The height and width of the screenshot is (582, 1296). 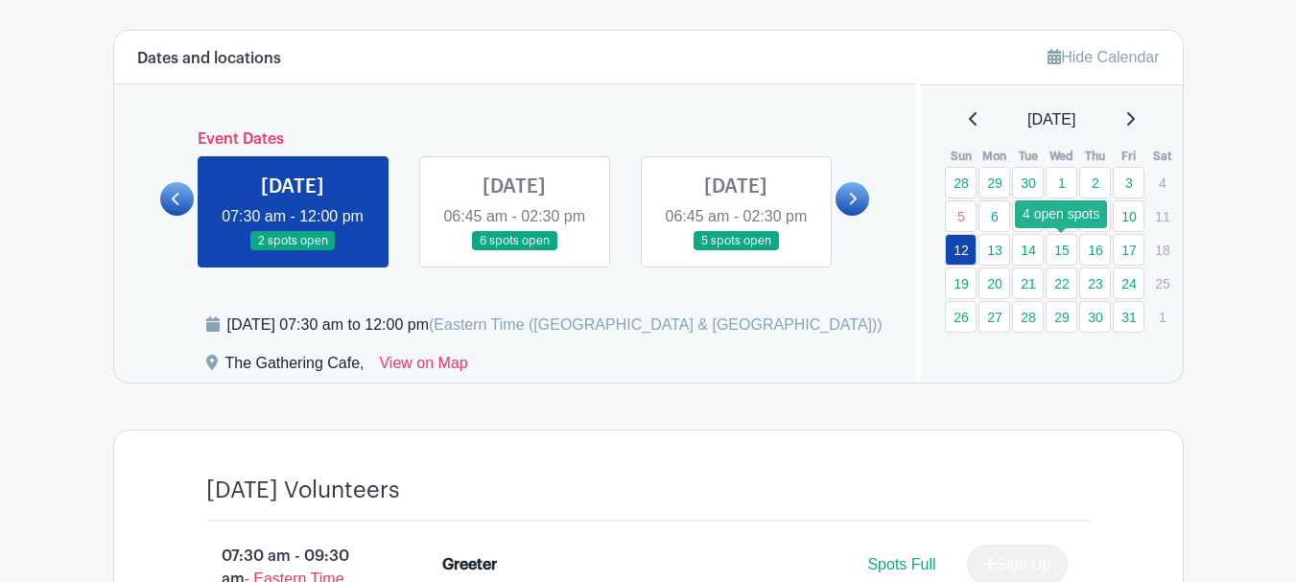 I want to click on th: Sat, so click(x=1162, y=156).